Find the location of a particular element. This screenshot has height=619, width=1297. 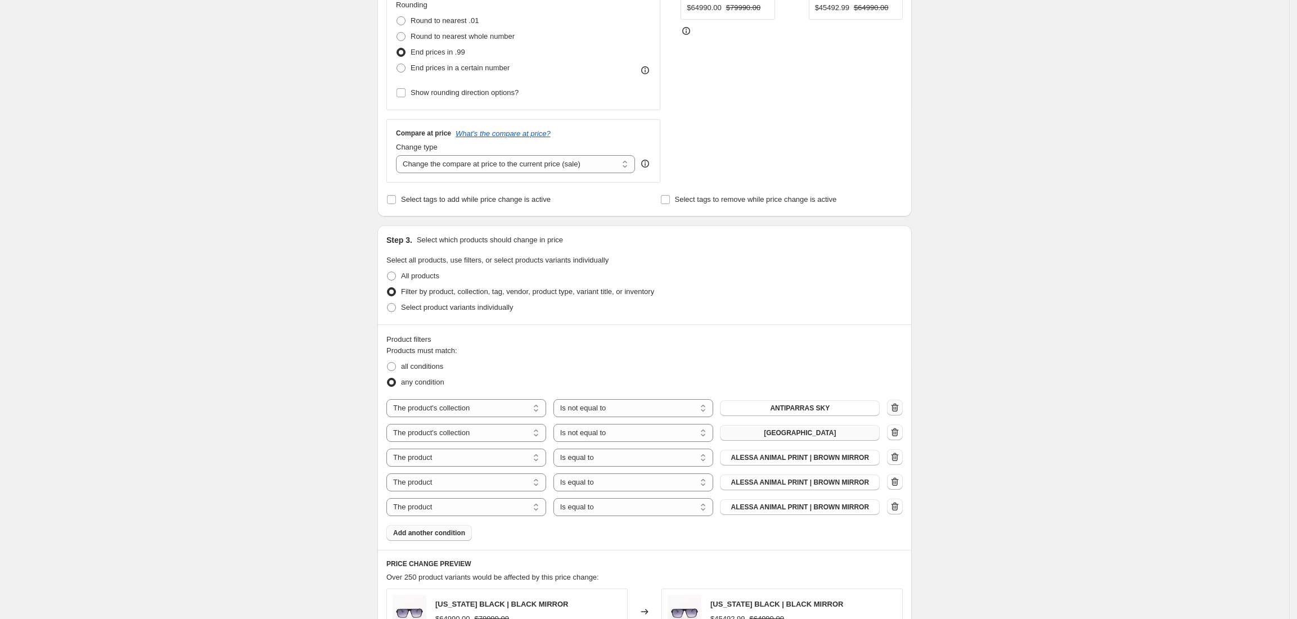

strike: $79990.00 is located at coordinates (743, 8).